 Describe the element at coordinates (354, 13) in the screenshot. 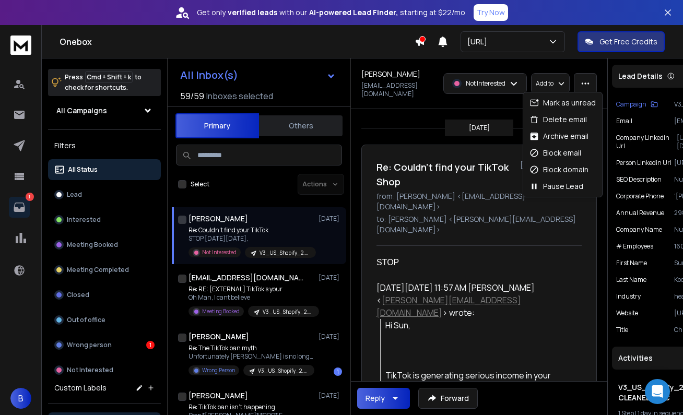

I see `strong: AI-powered Lead Finder,` at that location.